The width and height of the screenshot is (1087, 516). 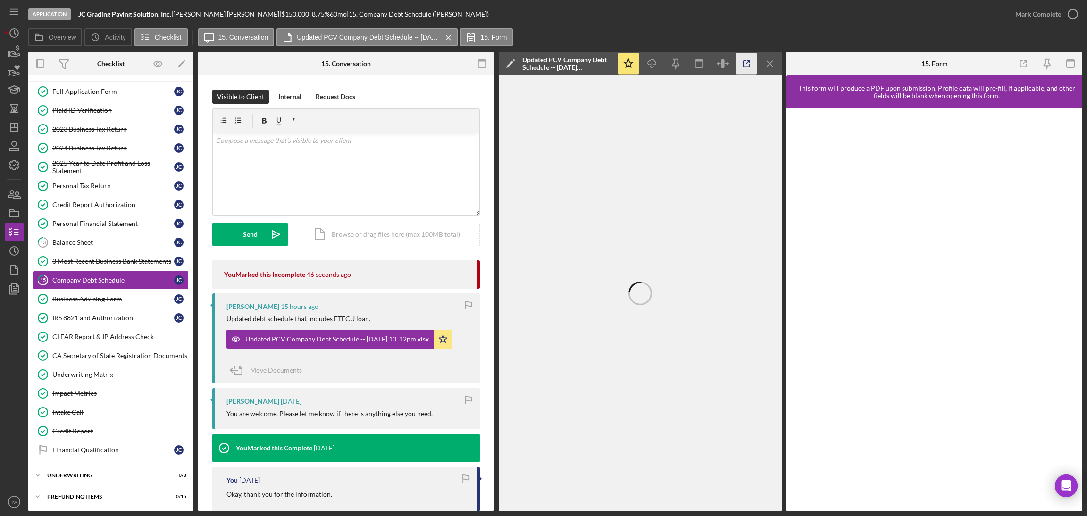 I want to click on button: Activity, so click(x=108, y=37).